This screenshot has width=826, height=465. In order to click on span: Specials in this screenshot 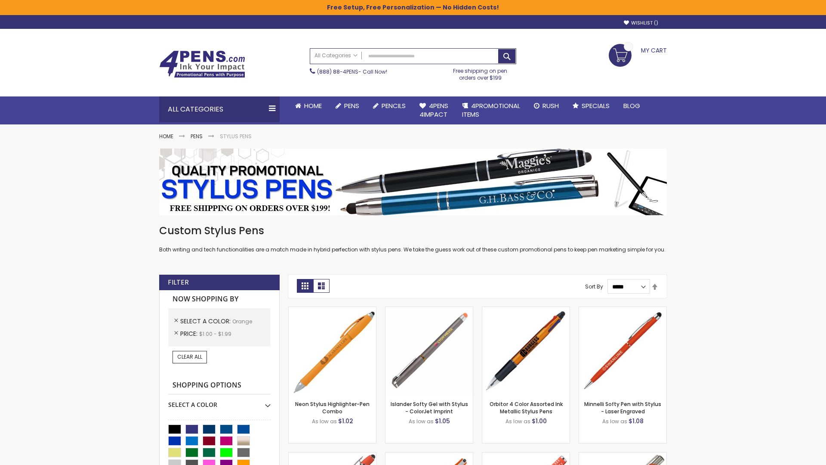, I will do `click(595, 105)`.